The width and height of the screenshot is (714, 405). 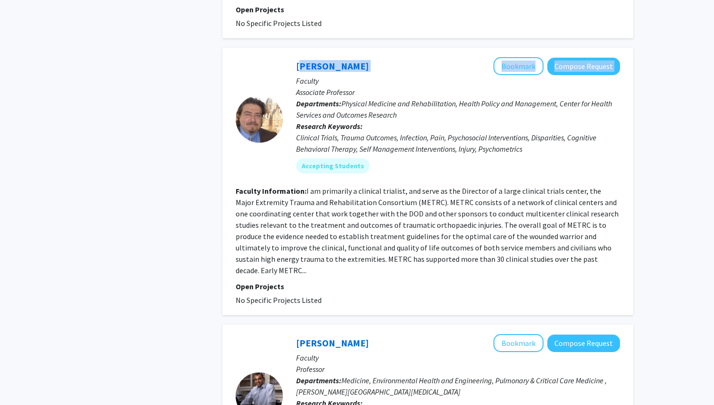 What do you see at coordinates (518, 343) in the screenshot?
I see `button: Add Shyam Biswal to Bookmarks` at bounding box center [518, 343].